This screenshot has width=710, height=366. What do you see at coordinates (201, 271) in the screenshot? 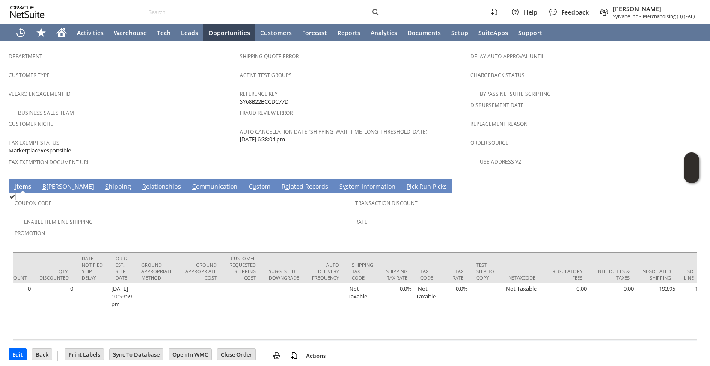
I see `div: Ground Appropriate Cost` at bounding box center [201, 271].